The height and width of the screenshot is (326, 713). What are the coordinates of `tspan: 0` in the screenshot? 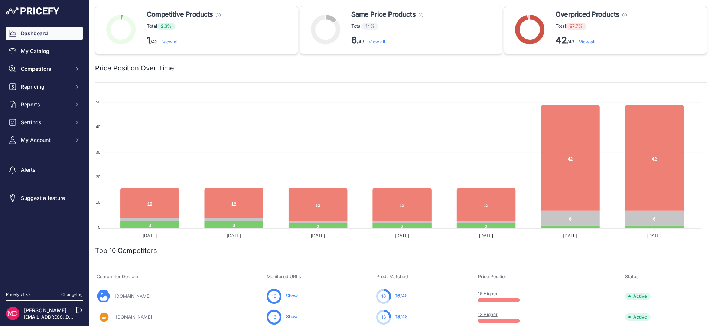 It's located at (99, 228).